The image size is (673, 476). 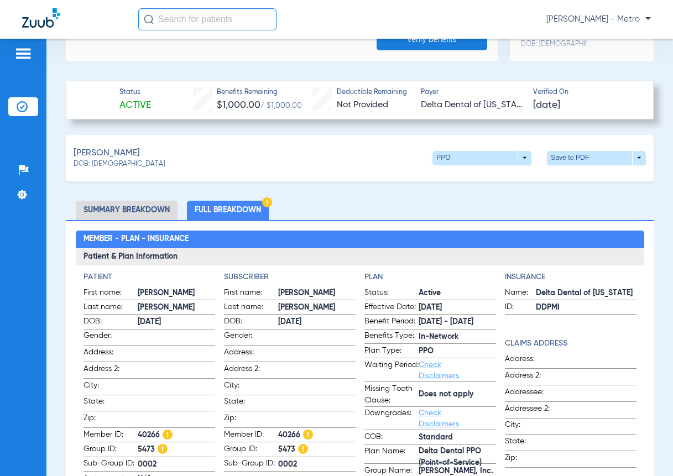 I want to click on span: Not Provided, so click(x=362, y=105).